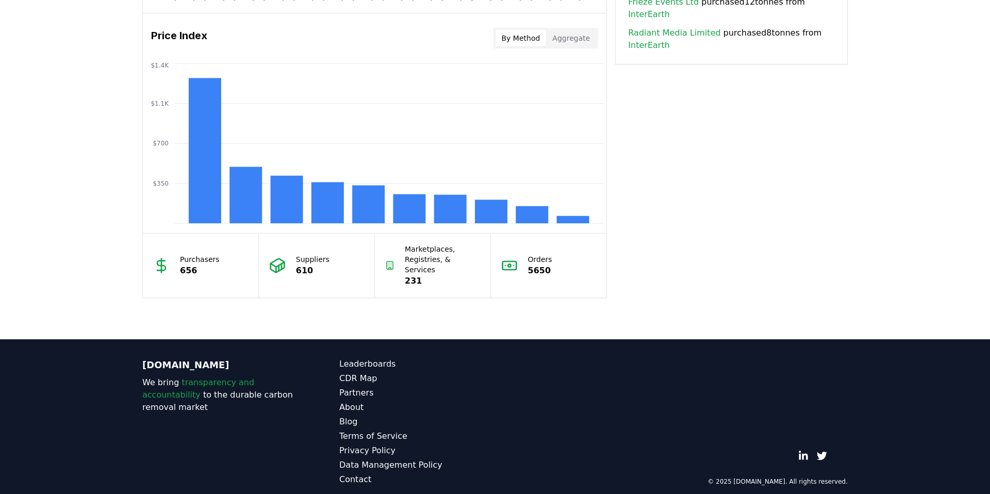  I want to click on p: 5650, so click(540, 271).